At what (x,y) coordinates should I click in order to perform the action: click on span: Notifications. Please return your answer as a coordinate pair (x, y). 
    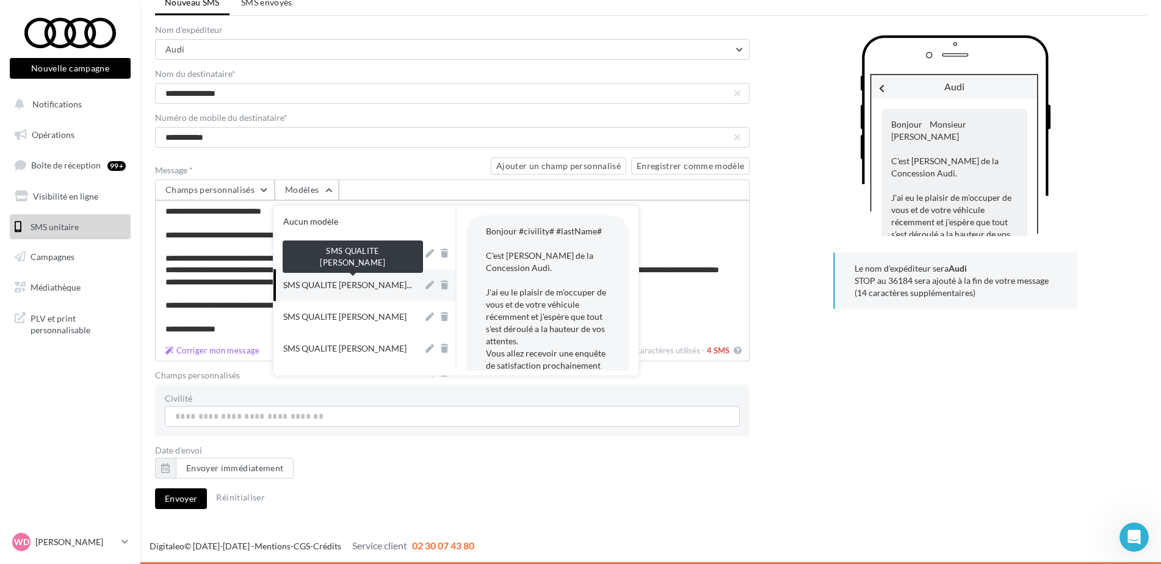
    Looking at the image, I should click on (57, 104).